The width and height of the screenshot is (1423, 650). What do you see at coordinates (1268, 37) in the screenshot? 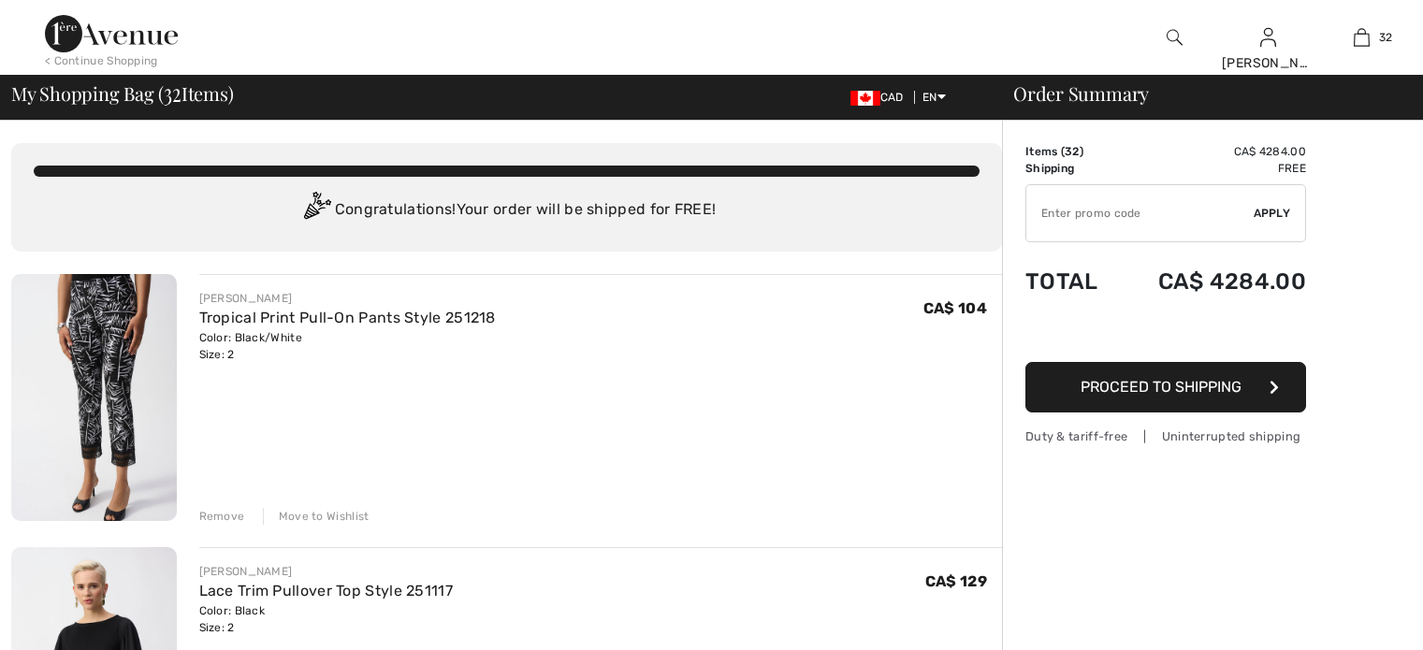
I see `img: My Info` at bounding box center [1268, 37].